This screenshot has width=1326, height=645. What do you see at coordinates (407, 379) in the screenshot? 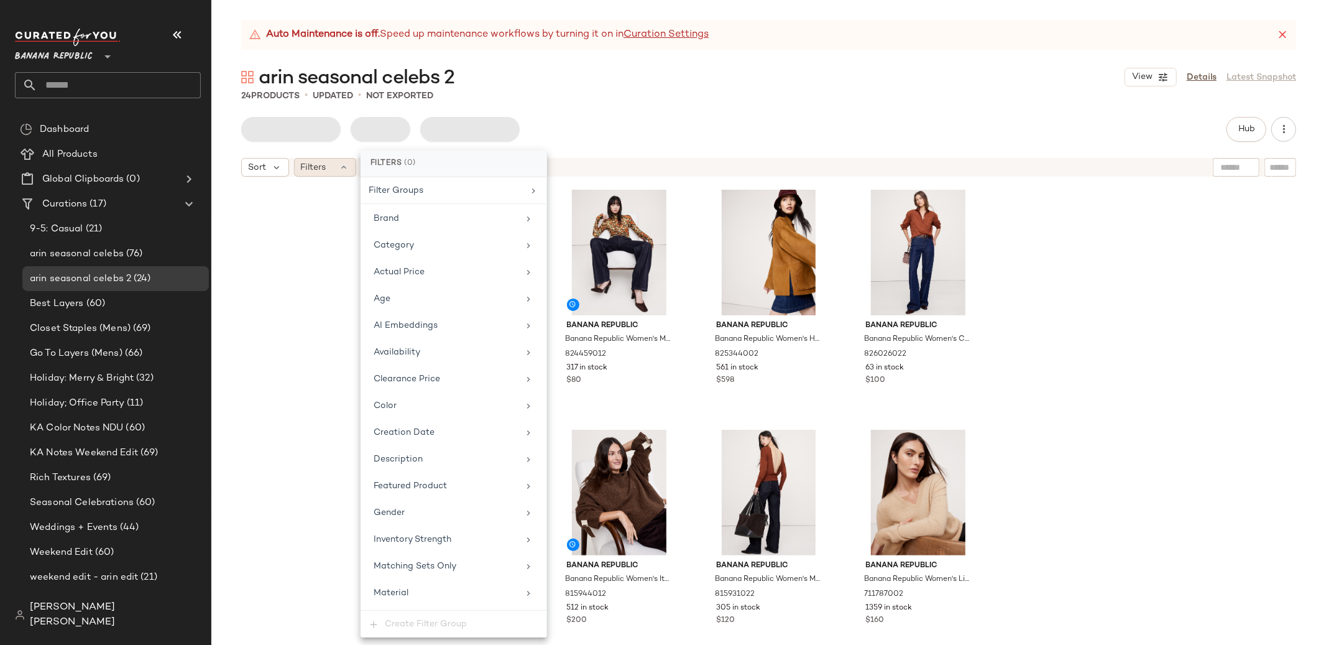
I see `span: Clearance Price` at bounding box center [407, 379].